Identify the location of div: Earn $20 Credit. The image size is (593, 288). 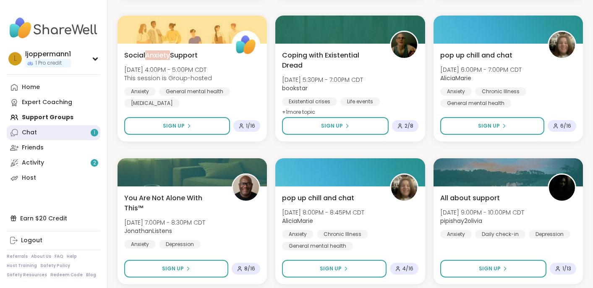
(53, 218).